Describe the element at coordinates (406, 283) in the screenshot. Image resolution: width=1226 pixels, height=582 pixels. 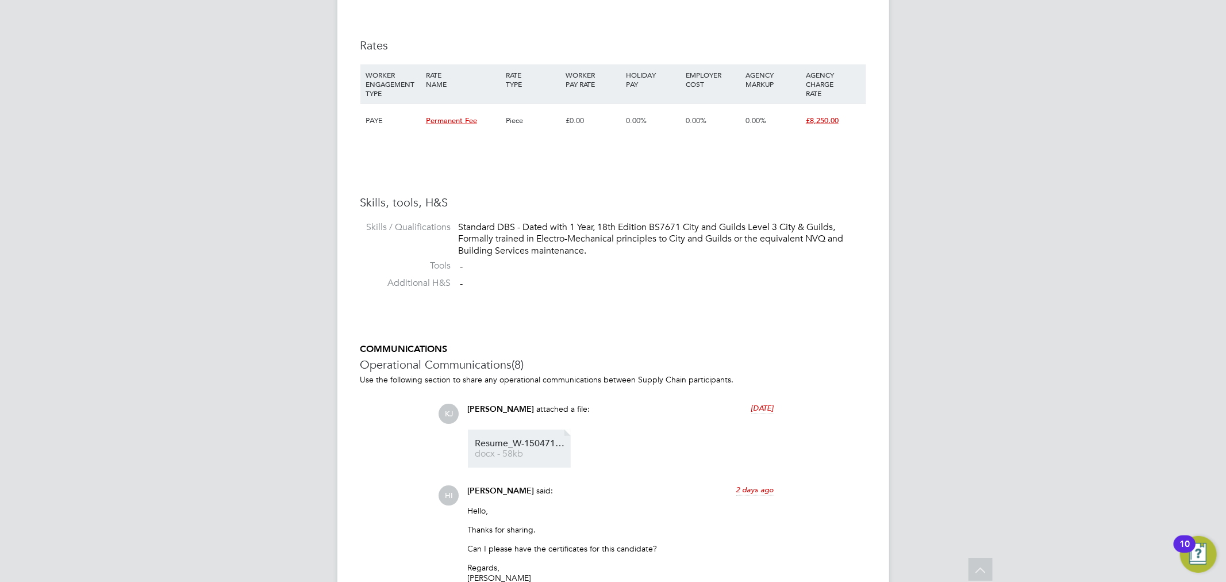
I see `label: Additional H&S` at that location.